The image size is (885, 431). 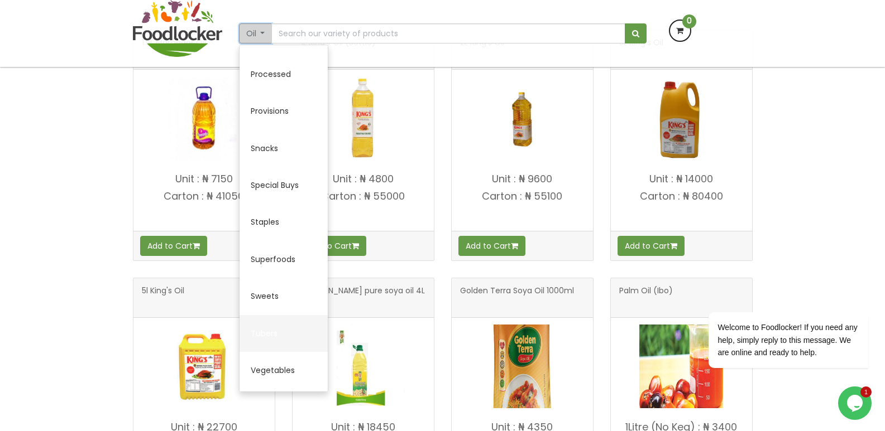 I want to click on img: 3L King's Oil, so click(x=681, y=119).